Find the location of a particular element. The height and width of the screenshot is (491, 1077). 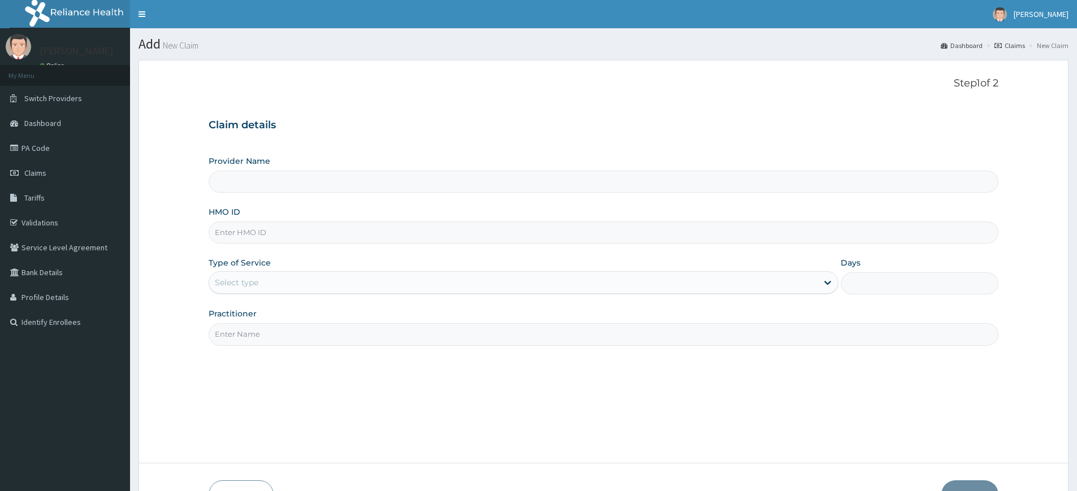

h3: Claim details is located at coordinates (603, 125).